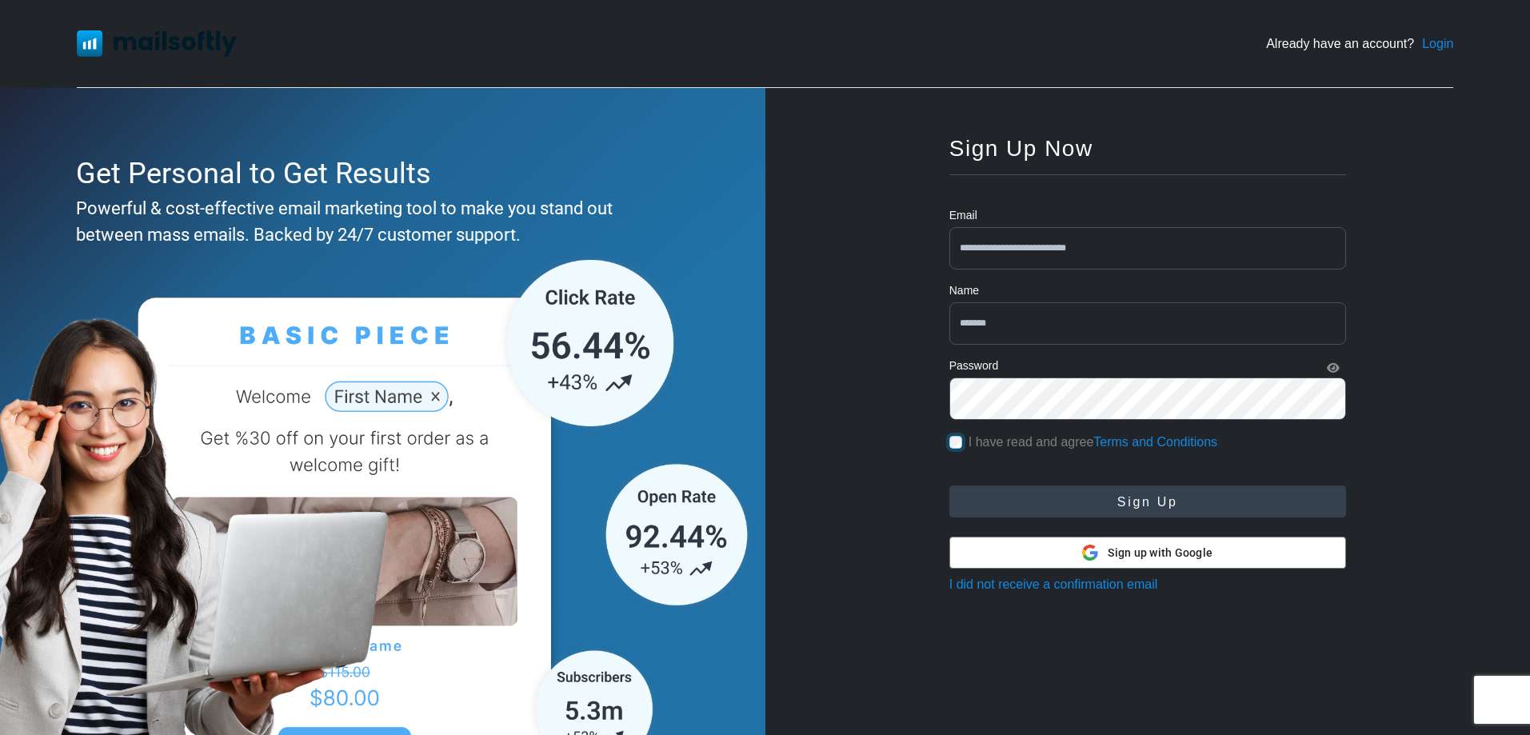 This screenshot has height=735, width=1530. What do you see at coordinates (1360, 44) in the screenshot?
I see `div: Already have an account?` at bounding box center [1360, 44].